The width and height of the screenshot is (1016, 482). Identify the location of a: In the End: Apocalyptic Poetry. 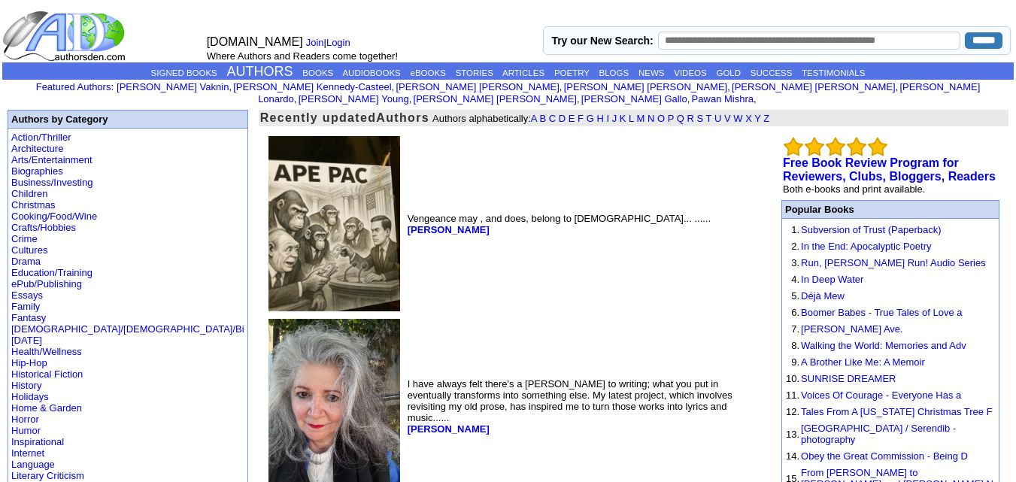
(866, 246).